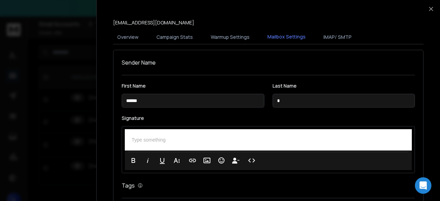  What do you see at coordinates (236, 160) in the screenshot?
I see `button: Insert Unsubscribe Link` at bounding box center [236, 160].